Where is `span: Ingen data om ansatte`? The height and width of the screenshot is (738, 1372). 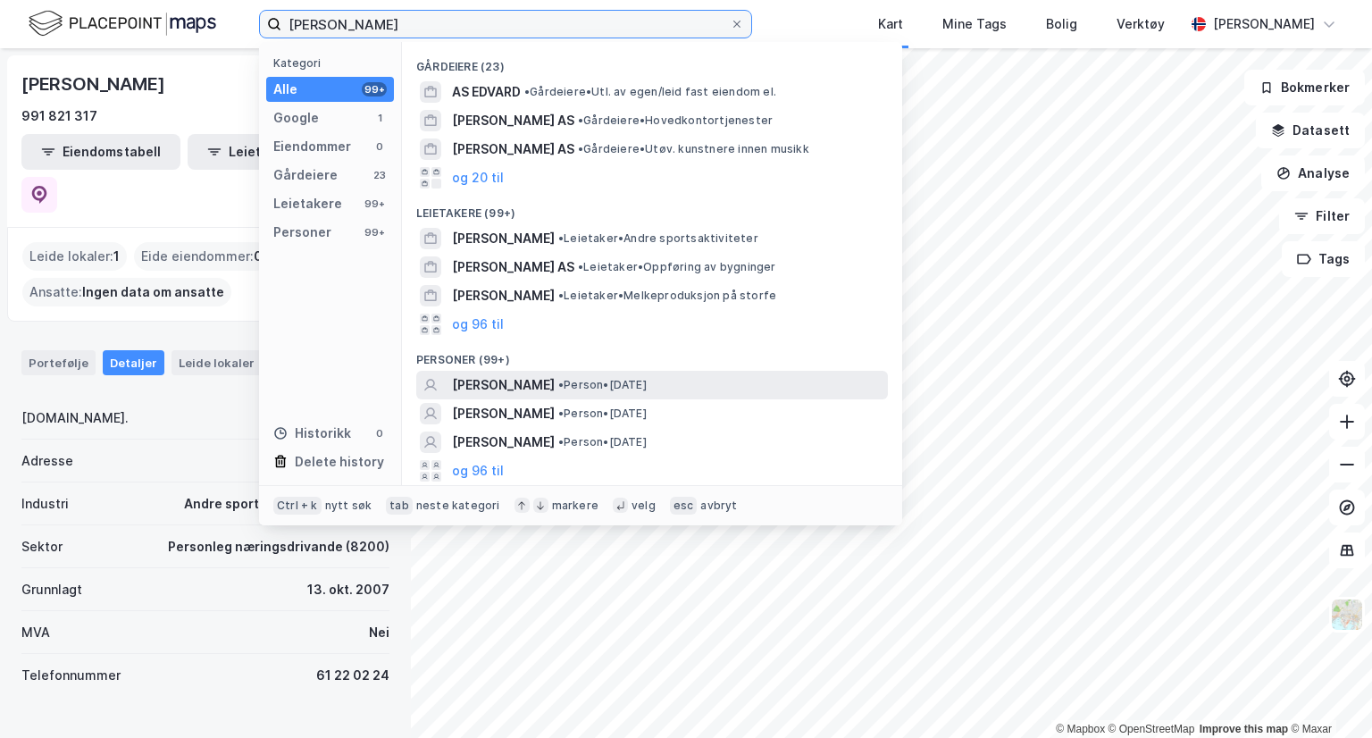 span: Ingen data om ansatte is located at coordinates (153, 292).